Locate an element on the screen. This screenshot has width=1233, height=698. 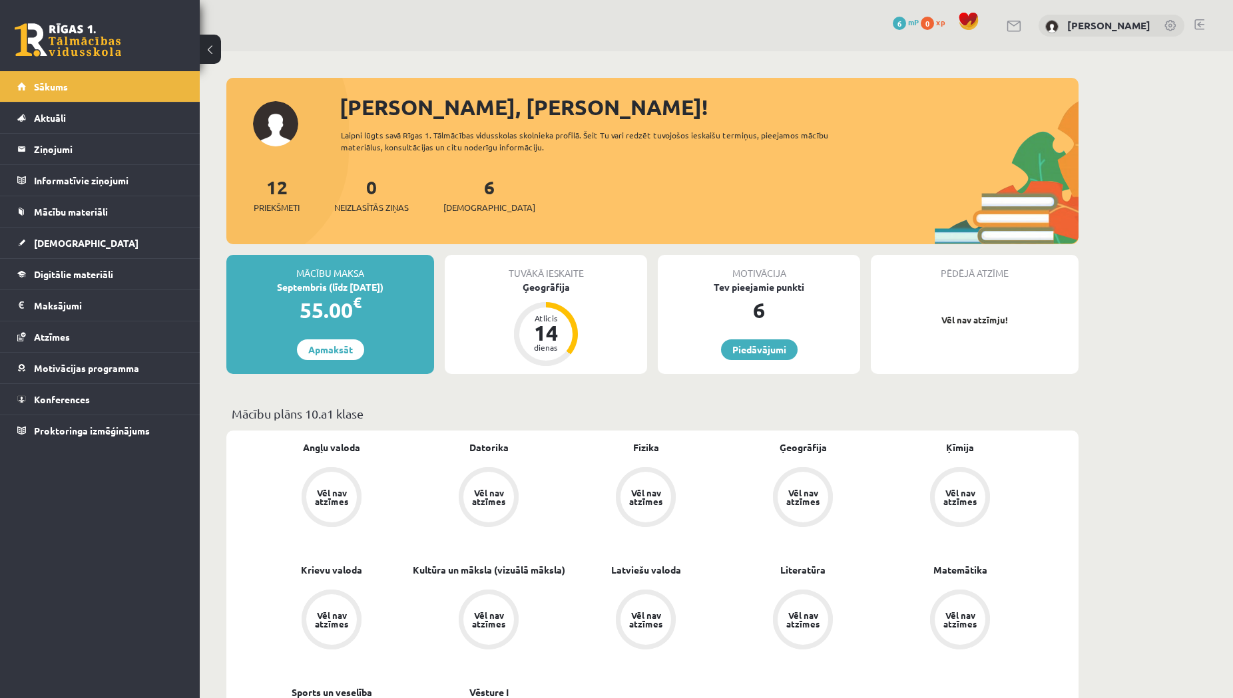
span: Mācību materiāli is located at coordinates (71, 212).